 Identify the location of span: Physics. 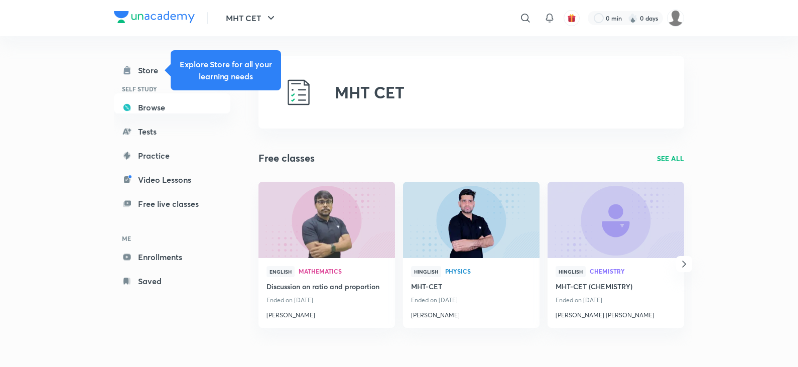
(488, 271).